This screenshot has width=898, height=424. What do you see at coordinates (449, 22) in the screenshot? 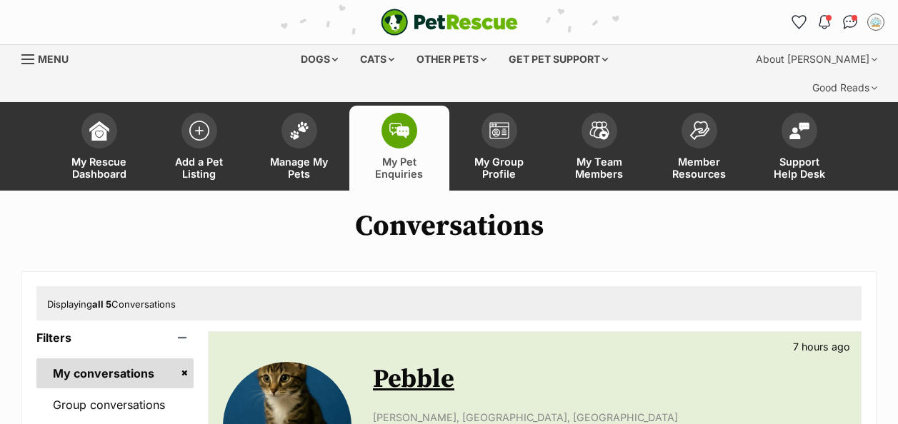
I see `img: logo-e224e6f780fb5917bec1dbf3a21bbac754714ae5b6737aabdf751b685950b380.svg` at bounding box center [449, 22].